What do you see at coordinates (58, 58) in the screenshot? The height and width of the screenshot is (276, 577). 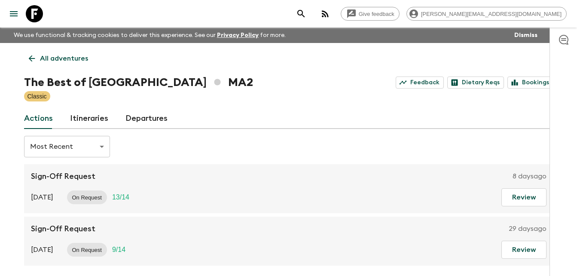 I see `a: All adventures` at bounding box center [58, 58].